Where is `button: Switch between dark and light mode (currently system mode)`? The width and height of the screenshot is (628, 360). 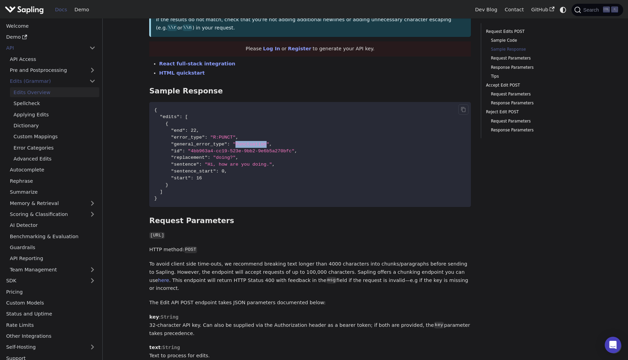 button: Switch between dark and light mode (currently system mode) is located at coordinates (563, 10).